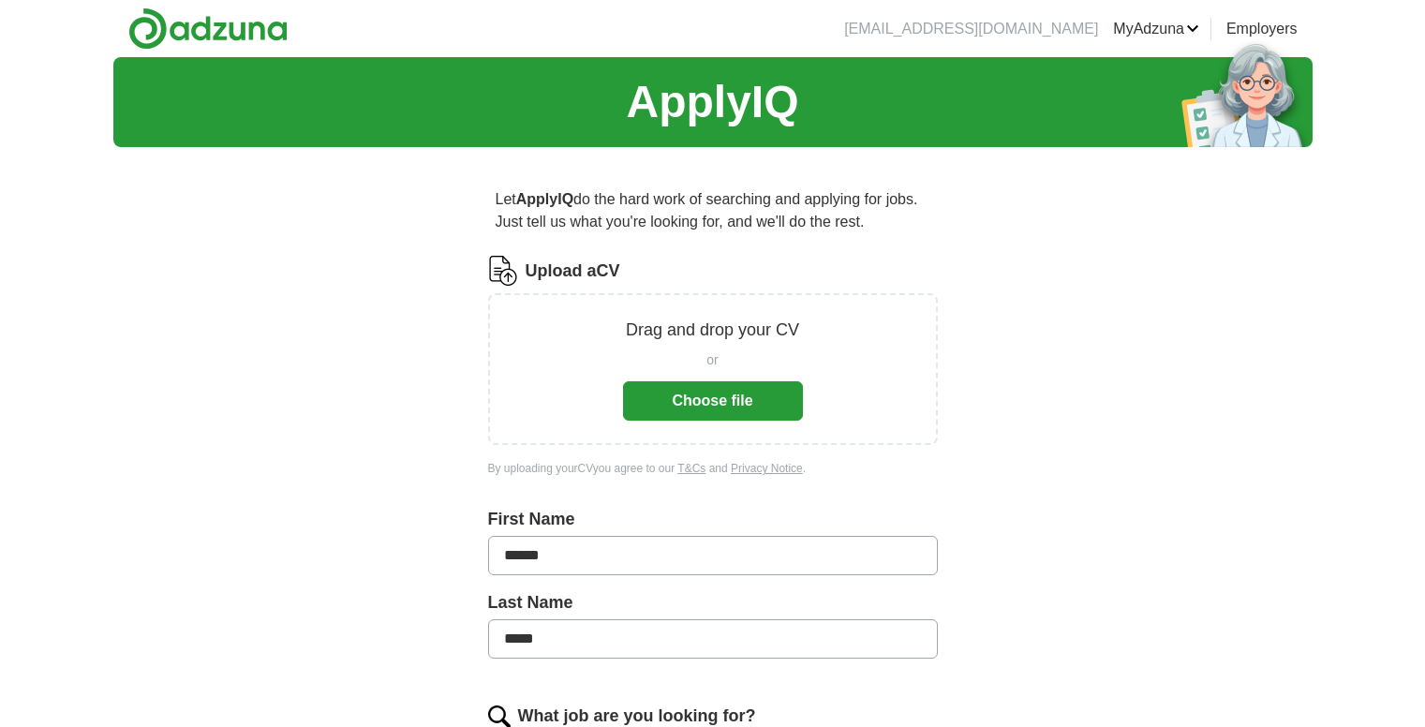  I want to click on img: Adzuna logo, so click(208, 28).